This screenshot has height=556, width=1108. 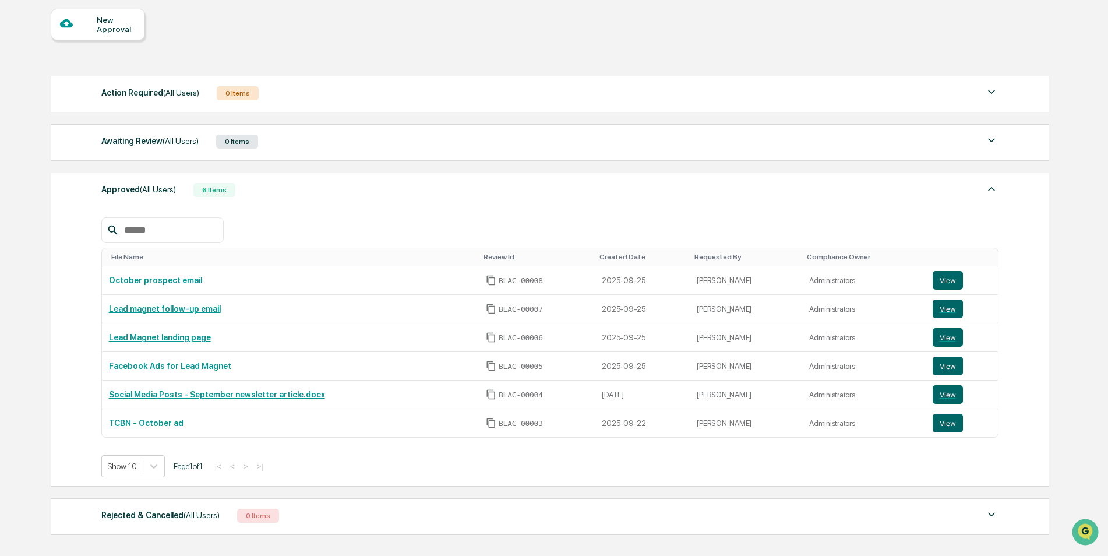 What do you see at coordinates (106, 105) in the screenshot?
I see `div: We're available if you need us!` at bounding box center [106, 105].